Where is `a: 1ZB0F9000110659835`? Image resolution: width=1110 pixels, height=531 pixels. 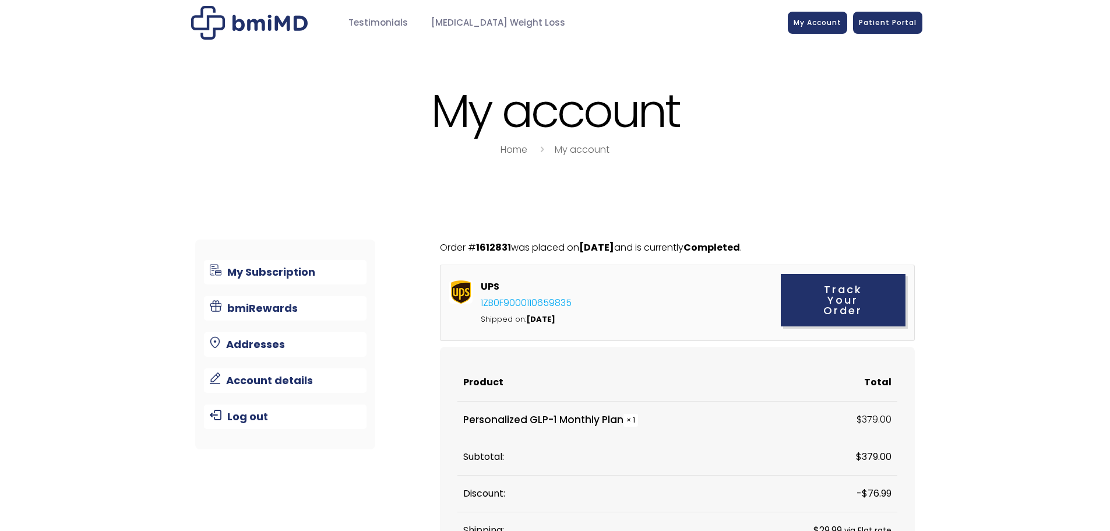
a: 1ZB0F9000110659835 is located at coordinates (526, 303).